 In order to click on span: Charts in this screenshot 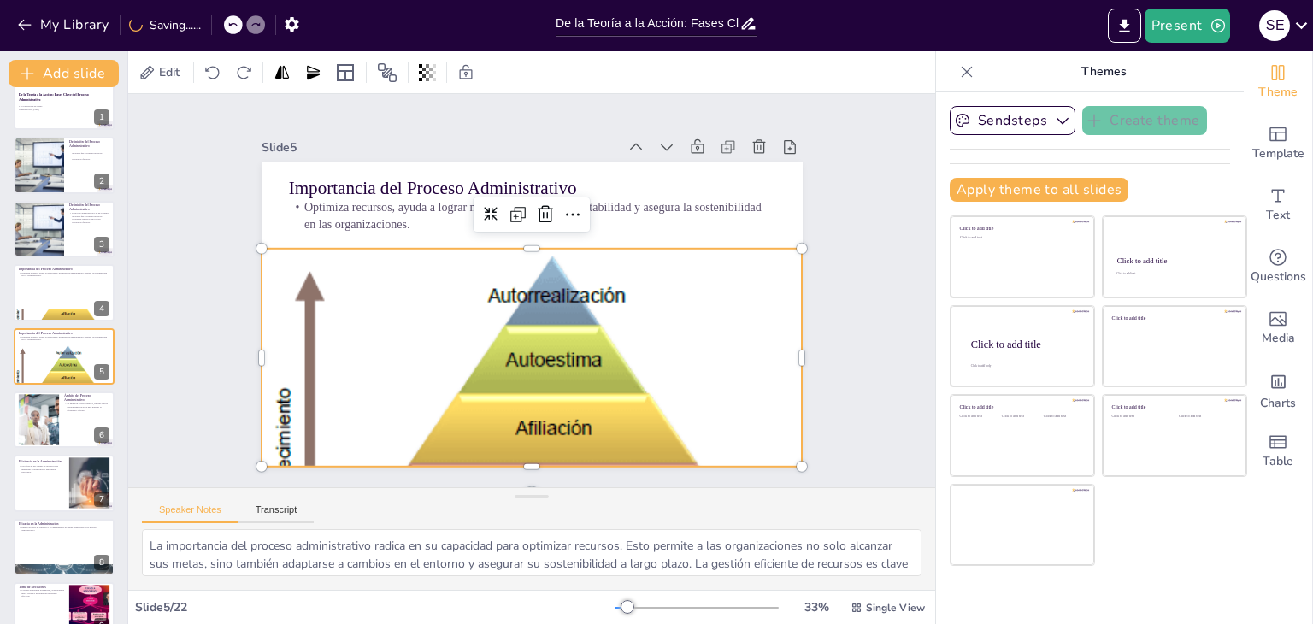, I will do `click(1278, 404)`.